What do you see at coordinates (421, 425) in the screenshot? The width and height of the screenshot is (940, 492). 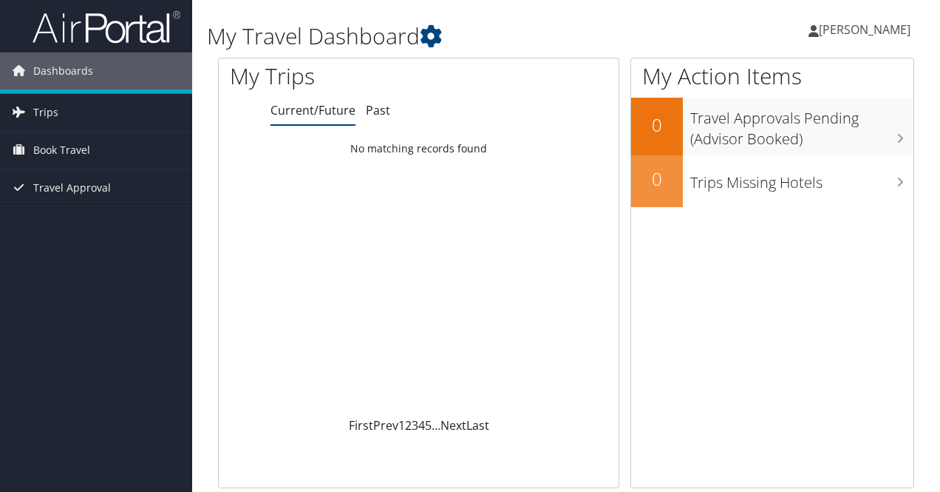 I see `a: 4` at bounding box center [421, 425].